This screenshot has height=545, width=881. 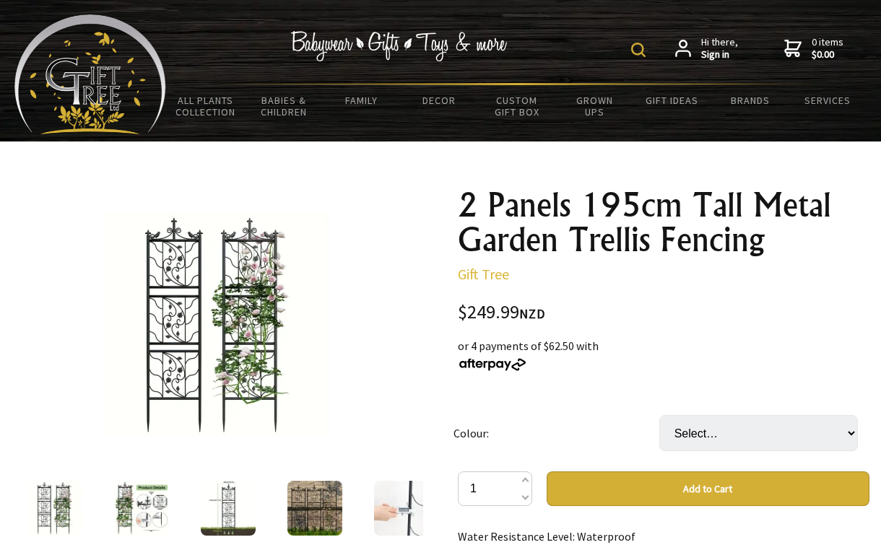 What do you see at coordinates (362, 100) in the screenshot?
I see `a: Family` at bounding box center [362, 100].